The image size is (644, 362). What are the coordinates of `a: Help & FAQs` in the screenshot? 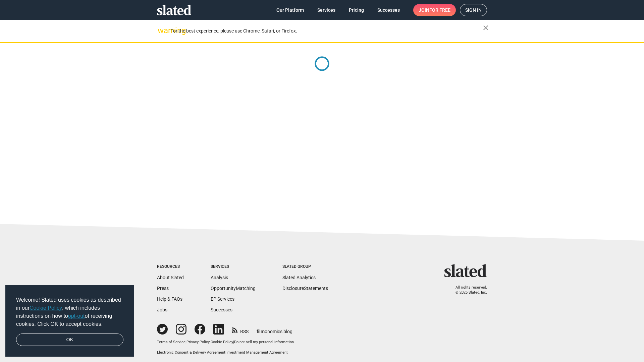 It's located at (170, 299).